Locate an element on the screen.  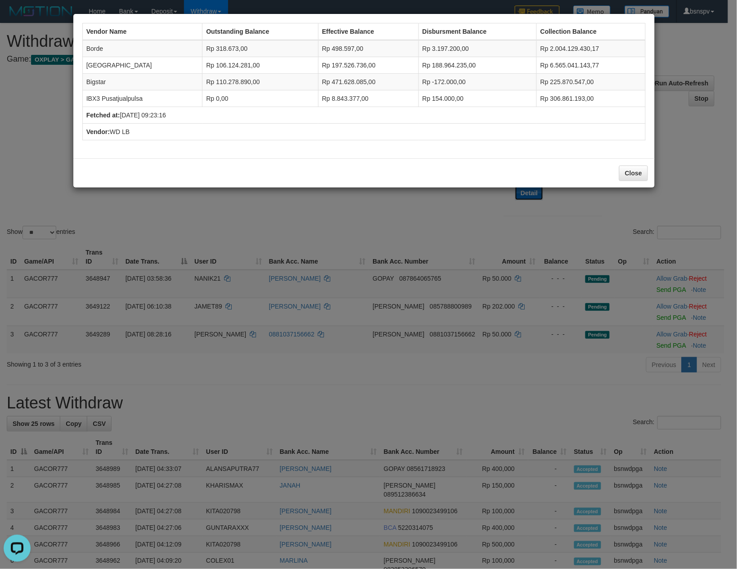
td: Rp 306.861.193,00 is located at coordinates (591, 99).